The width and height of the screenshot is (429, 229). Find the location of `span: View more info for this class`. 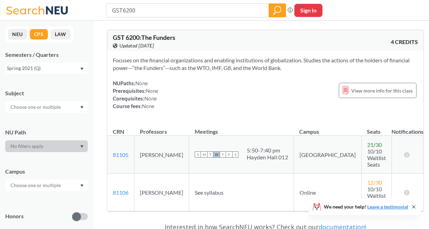

span: View more info for this class is located at coordinates (382, 91).